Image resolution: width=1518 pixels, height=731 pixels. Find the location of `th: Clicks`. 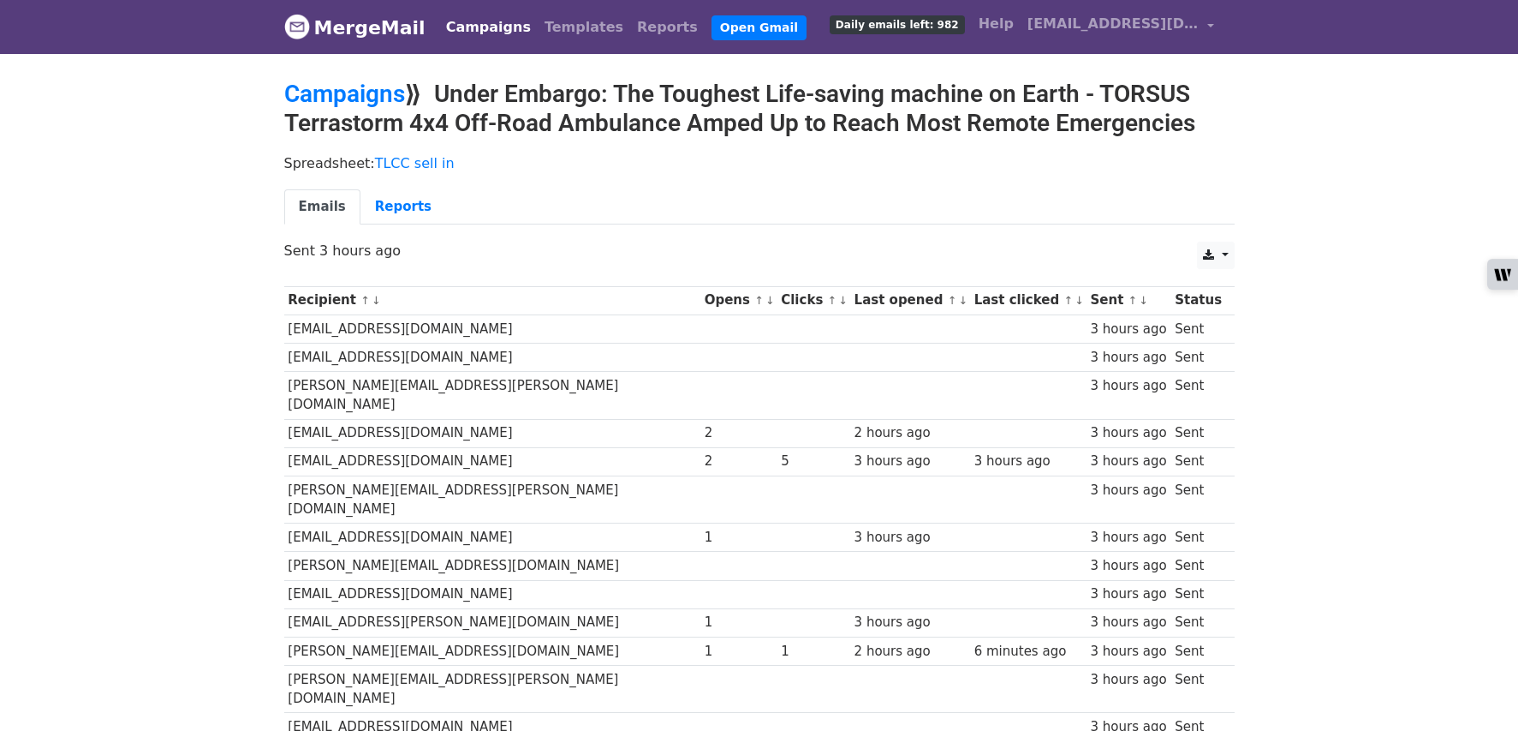

th: Clicks is located at coordinates (813, 300).